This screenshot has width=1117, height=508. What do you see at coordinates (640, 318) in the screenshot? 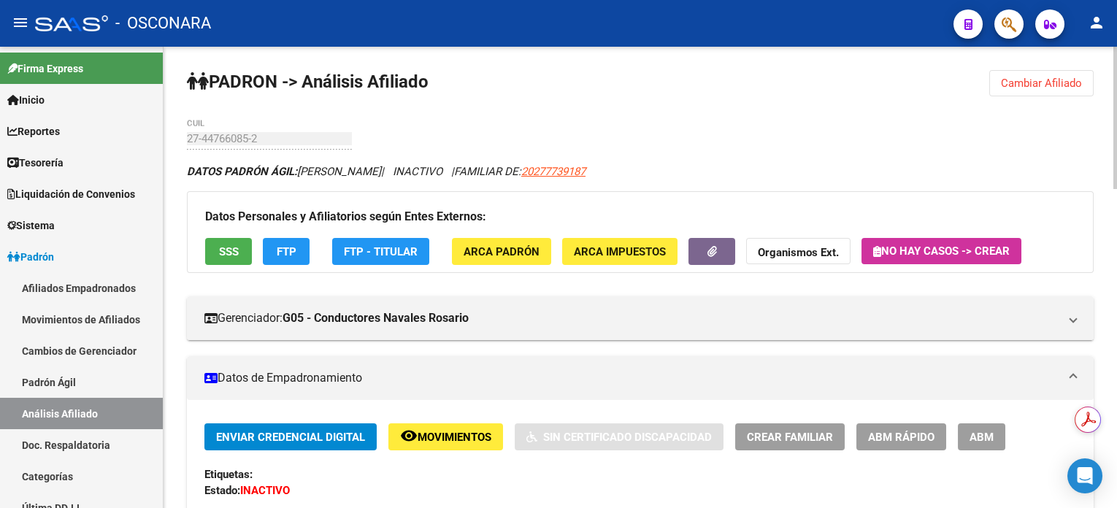
I see `mat-expansion-panel-header: Gerenciador:G05 - Conductores Navales Rosario` at bounding box center [640, 318].